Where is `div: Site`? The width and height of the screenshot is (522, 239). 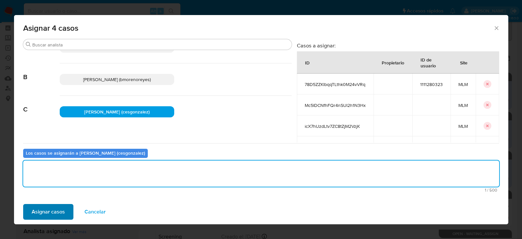 div: Site is located at coordinates (464, 62).